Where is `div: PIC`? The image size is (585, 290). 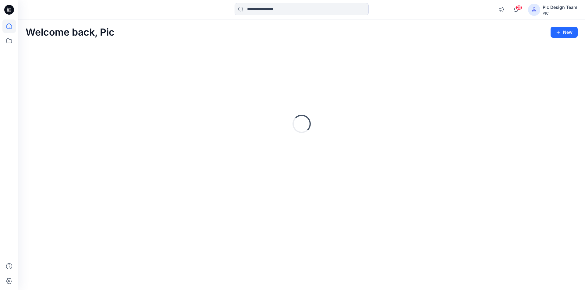
div: PIC is located at coordinates (560, 13).